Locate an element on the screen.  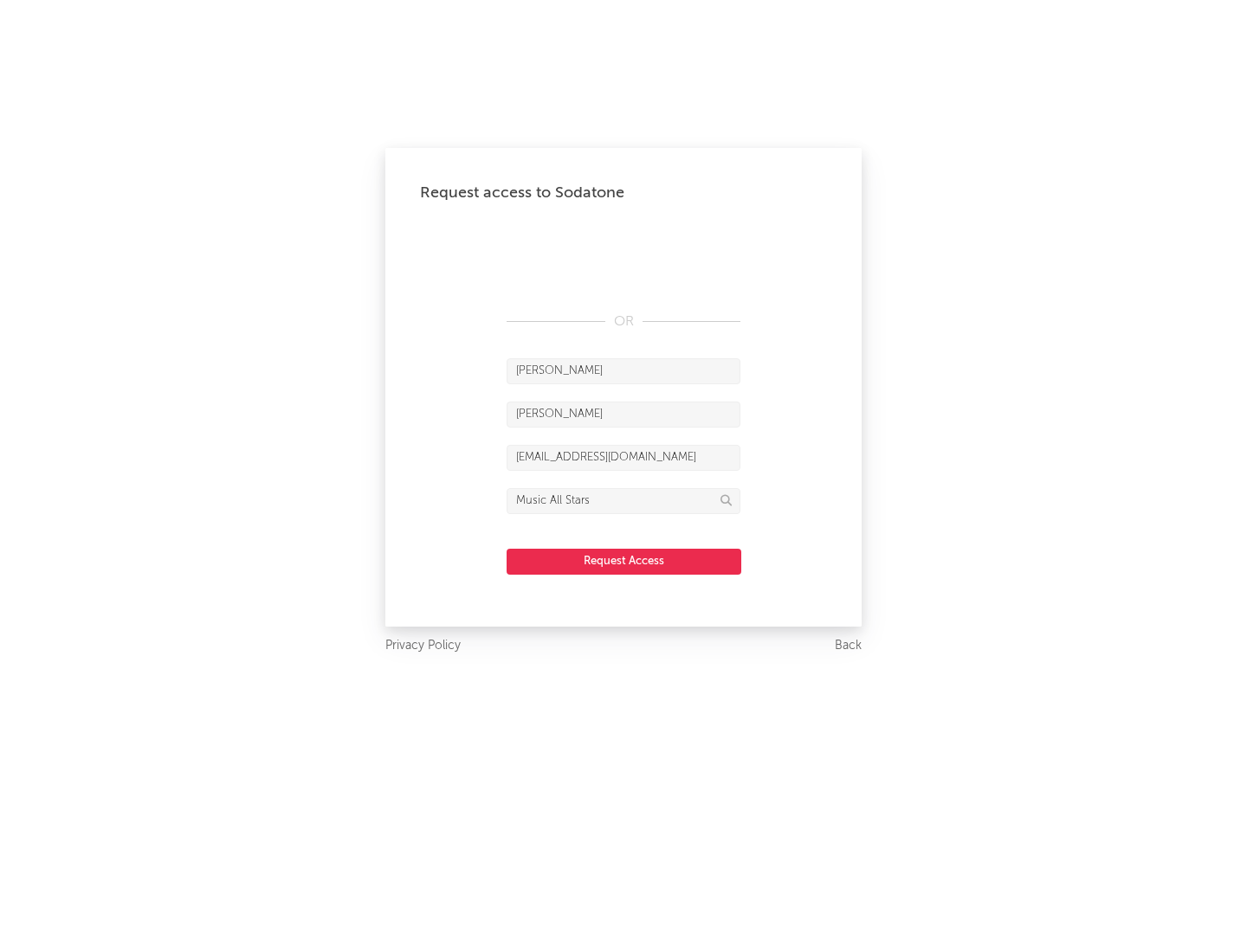
input: Email is located at coordinates (624, 458).